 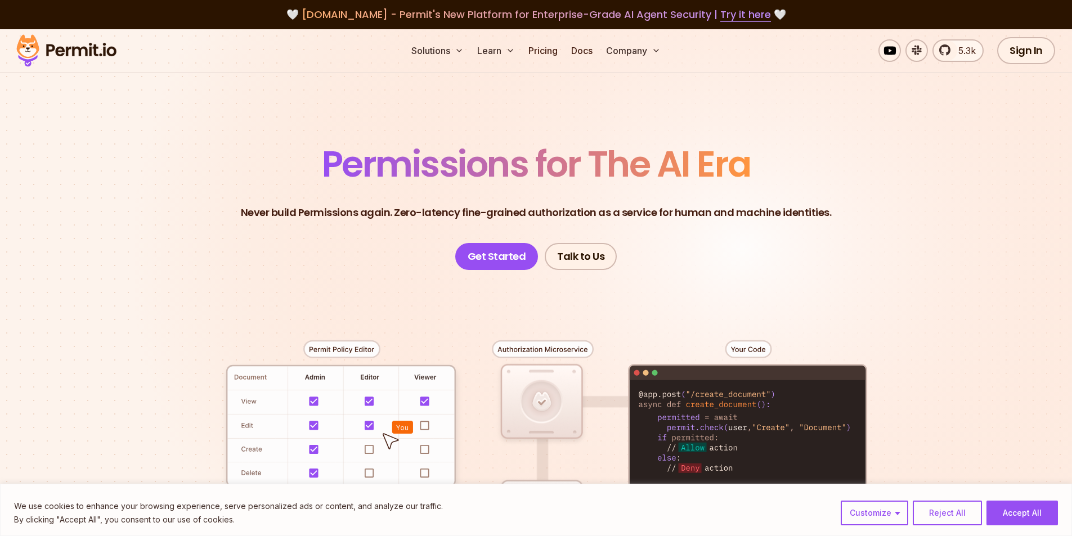 What do you see at coordinates (228, 520) in the screenshot?
I see `p: By clicking "Accept All", you consent to our use of cookies.` at bounding box center [228, 520].